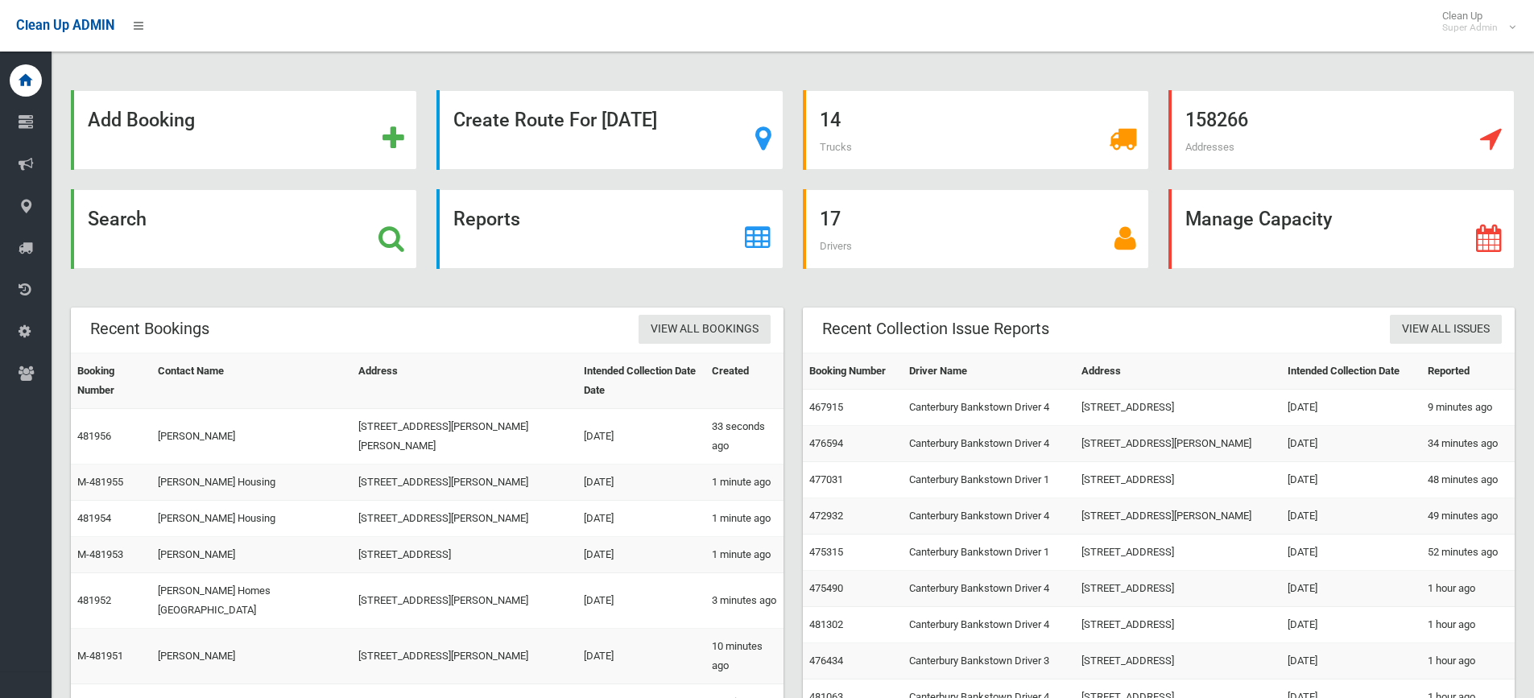 Image resolution: width=1534 pixels, height=698 pixels. I want to click on strong: Manage Capacity, so click(1258, 219).